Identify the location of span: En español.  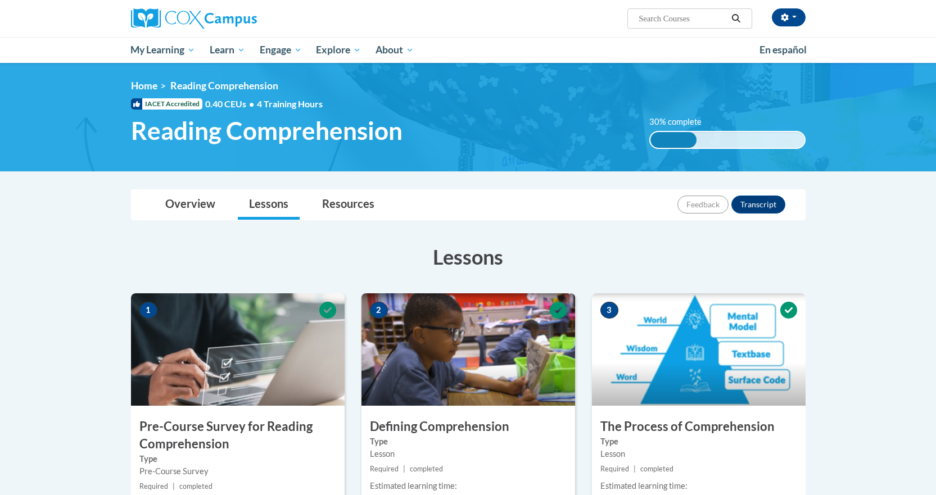
(783, 49).